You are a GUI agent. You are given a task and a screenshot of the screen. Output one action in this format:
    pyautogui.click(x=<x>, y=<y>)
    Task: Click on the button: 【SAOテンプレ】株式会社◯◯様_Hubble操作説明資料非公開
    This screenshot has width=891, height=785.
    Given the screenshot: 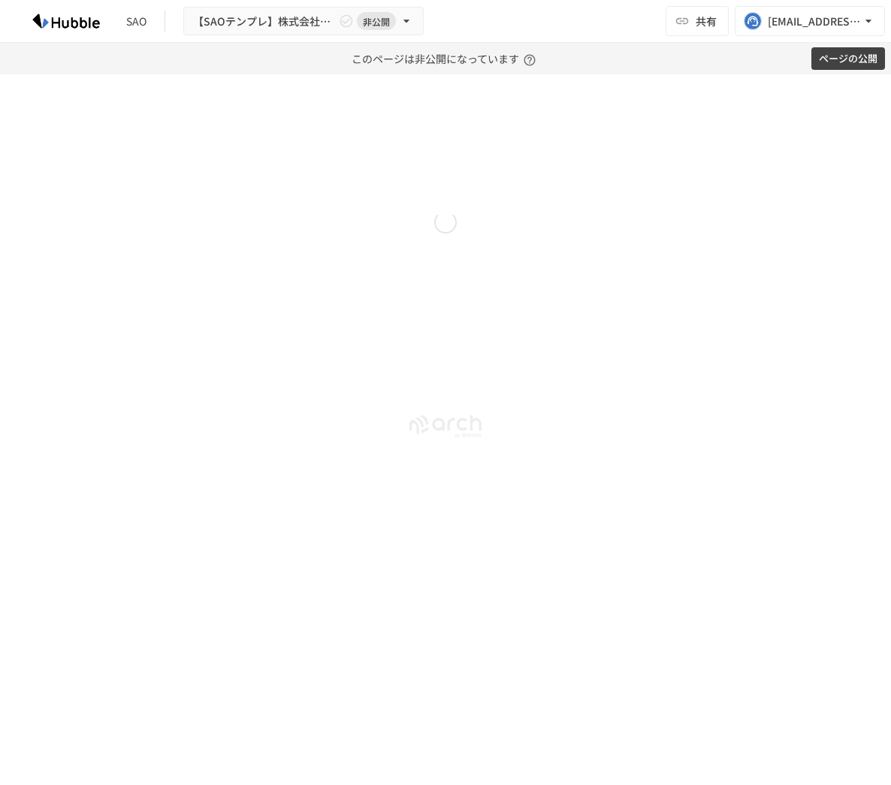 What is the action you would take?
    pyautogui.click(x=304, y=21)
    